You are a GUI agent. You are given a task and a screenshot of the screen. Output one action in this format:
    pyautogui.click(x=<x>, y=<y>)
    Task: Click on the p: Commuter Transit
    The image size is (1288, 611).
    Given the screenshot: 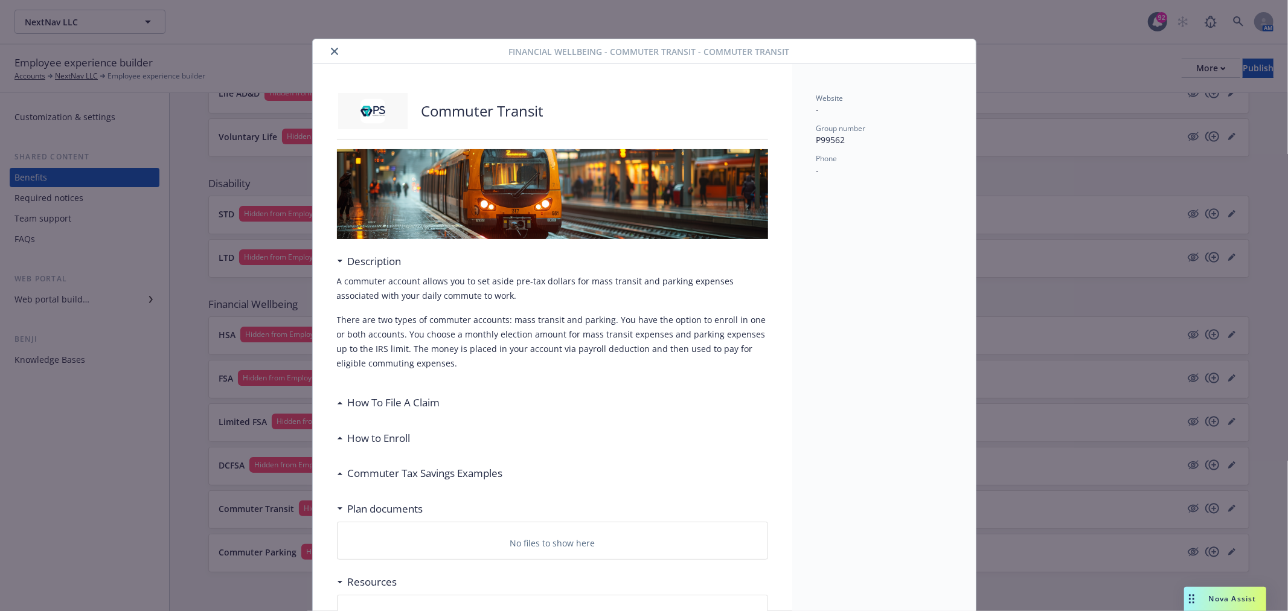 What is the action you would take?
    pyautogui.click(x=483, y=111)
    